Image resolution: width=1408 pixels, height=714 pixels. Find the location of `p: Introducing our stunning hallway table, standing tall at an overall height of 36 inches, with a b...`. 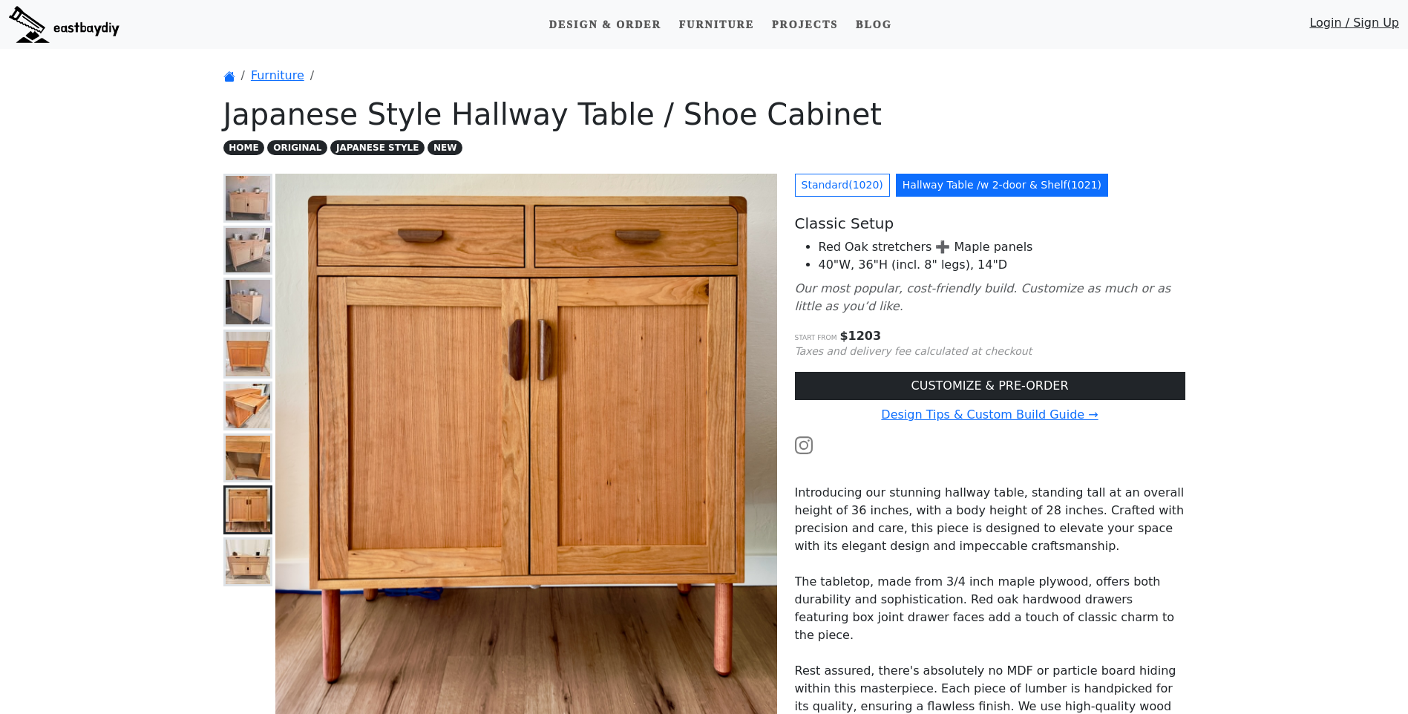

p: Introducing our stunning hallway table, standing tall at an overall height of 36 inches, with a b... is located at coordinates (990, 520).